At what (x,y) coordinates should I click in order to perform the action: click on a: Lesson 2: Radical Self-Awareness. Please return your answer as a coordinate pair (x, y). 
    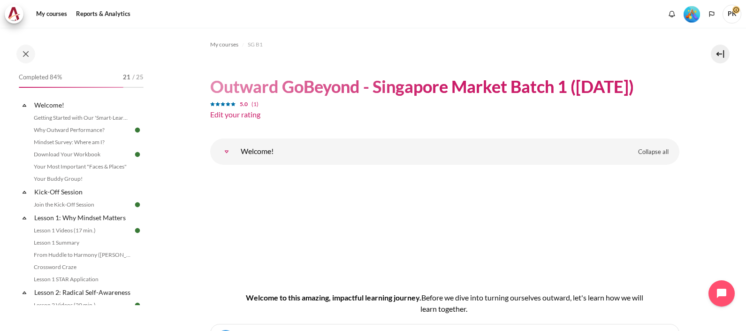
    Looking at the image, I should click on (83, 292).